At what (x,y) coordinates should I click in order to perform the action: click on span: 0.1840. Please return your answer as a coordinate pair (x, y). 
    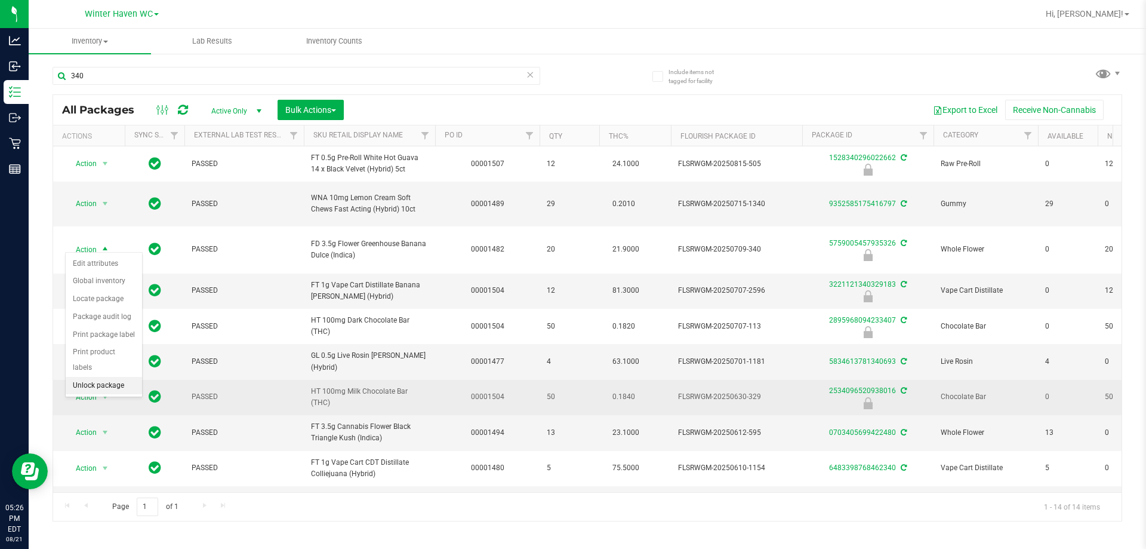
    Looking at the image, I should click on (624, 396).